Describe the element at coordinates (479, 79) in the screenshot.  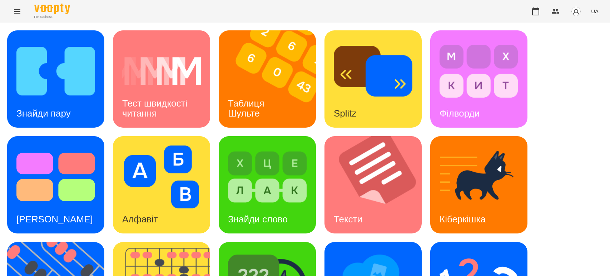
I see `a: ФілвордиФілворди` at that location.